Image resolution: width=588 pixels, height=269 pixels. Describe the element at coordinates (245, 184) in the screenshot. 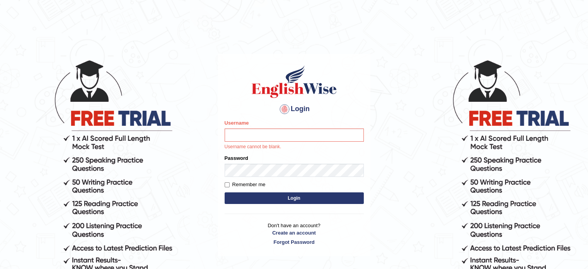

I see `label: Remember me` at that location.